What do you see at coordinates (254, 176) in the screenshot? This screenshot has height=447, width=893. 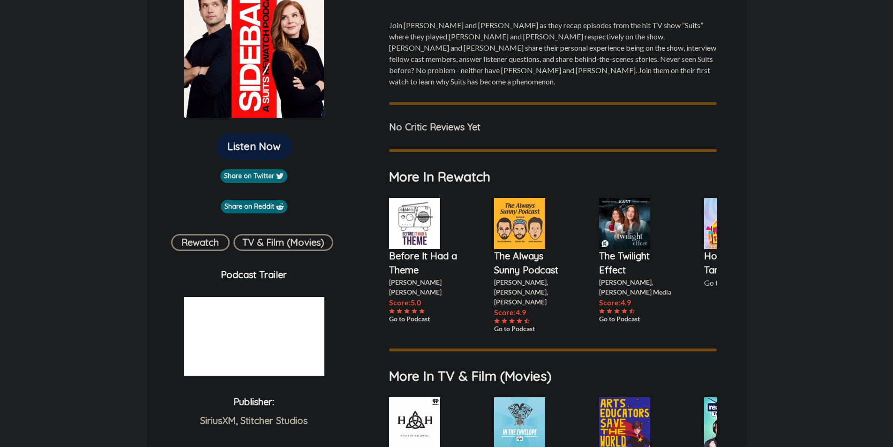 I see `a: Share on Twitter` at bounding box center [254, 176].